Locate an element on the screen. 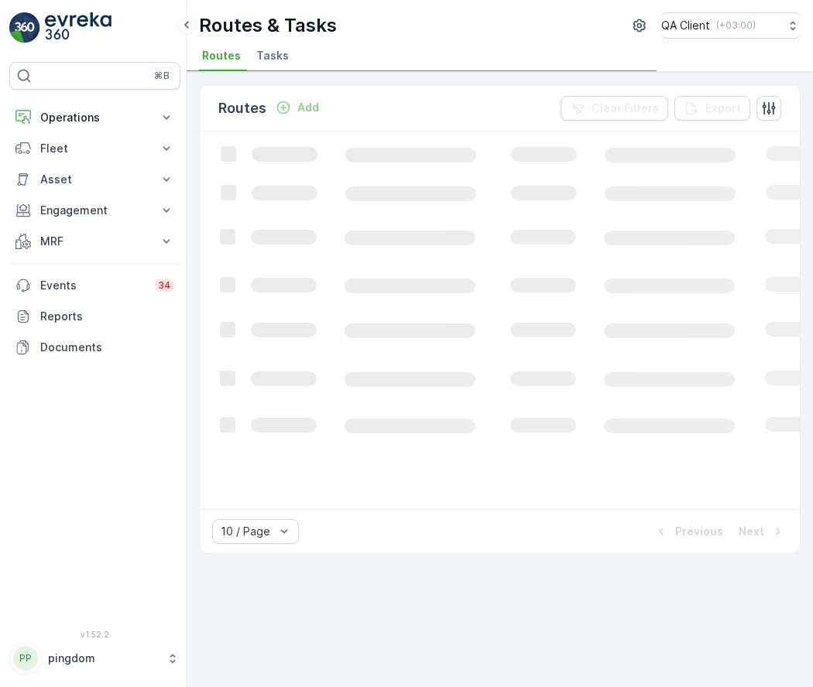 The height and width of the screenshot is (687, 813). p: MRF is located at coordinates (94, 241).